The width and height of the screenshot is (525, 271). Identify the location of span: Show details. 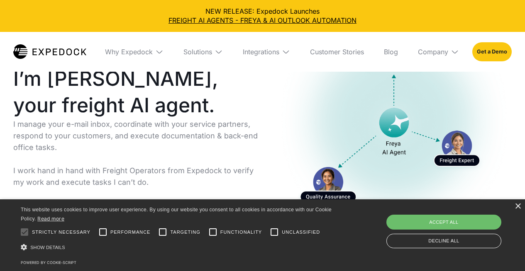
(48, 248).